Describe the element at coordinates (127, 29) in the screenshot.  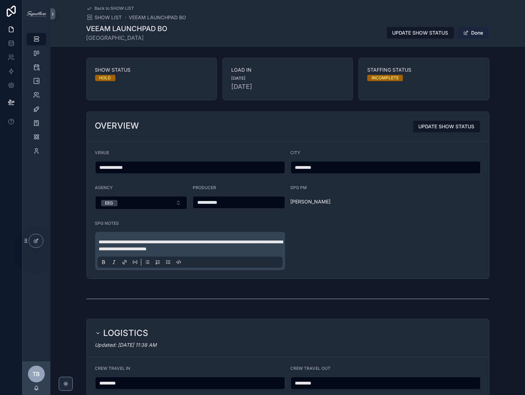
I see `h1: VEEAM LAUNCHPAD BO` at that location.